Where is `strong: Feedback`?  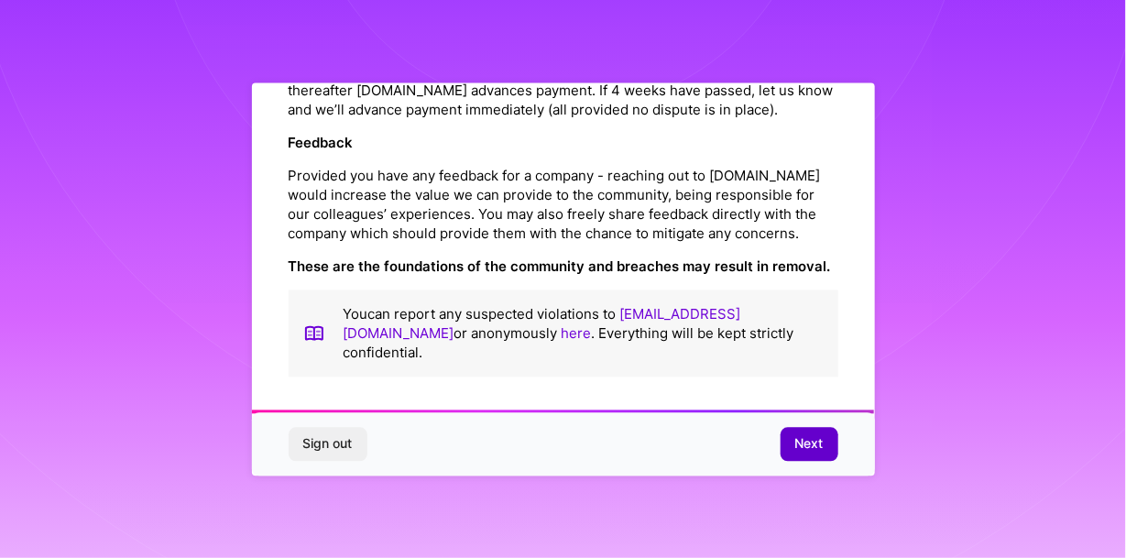 strong: Feedback is located at coordinates (321, 142).